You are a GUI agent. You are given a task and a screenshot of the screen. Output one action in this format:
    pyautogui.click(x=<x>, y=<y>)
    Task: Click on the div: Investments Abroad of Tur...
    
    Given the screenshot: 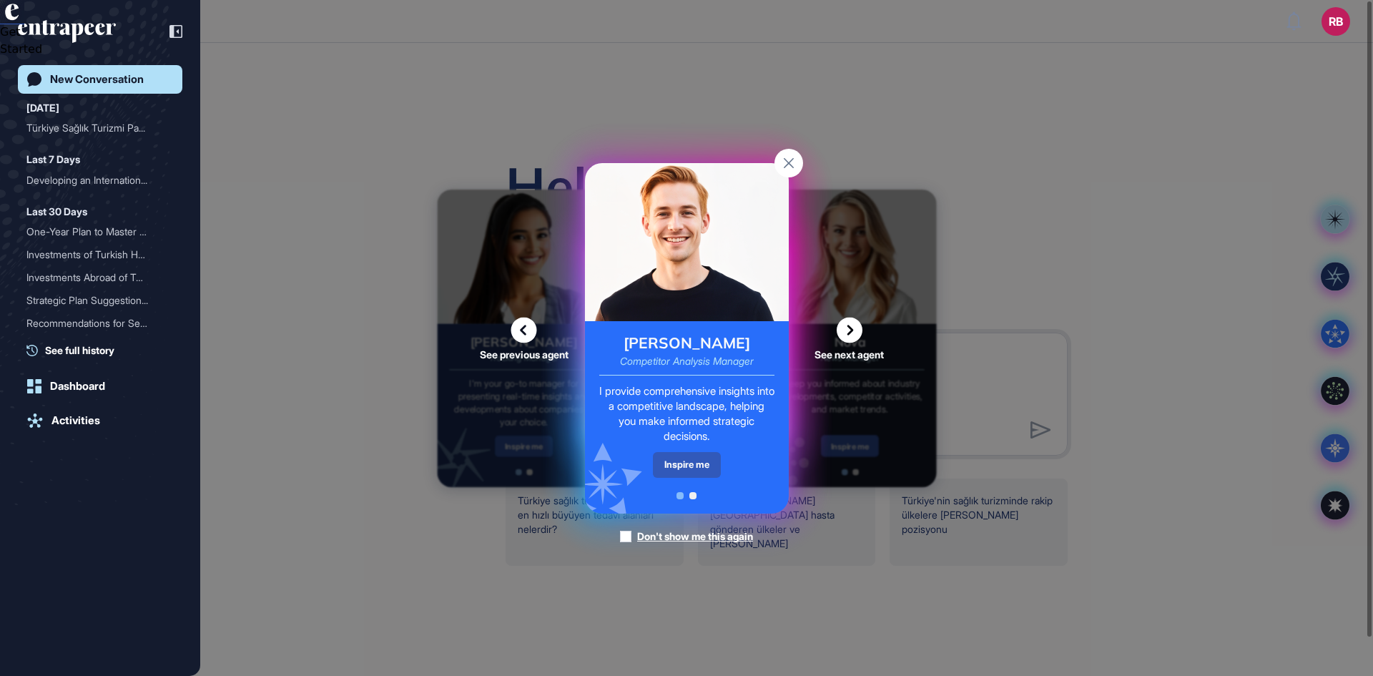 What is the action you would take?
    pyautogui.click(x=94, y=278)
    